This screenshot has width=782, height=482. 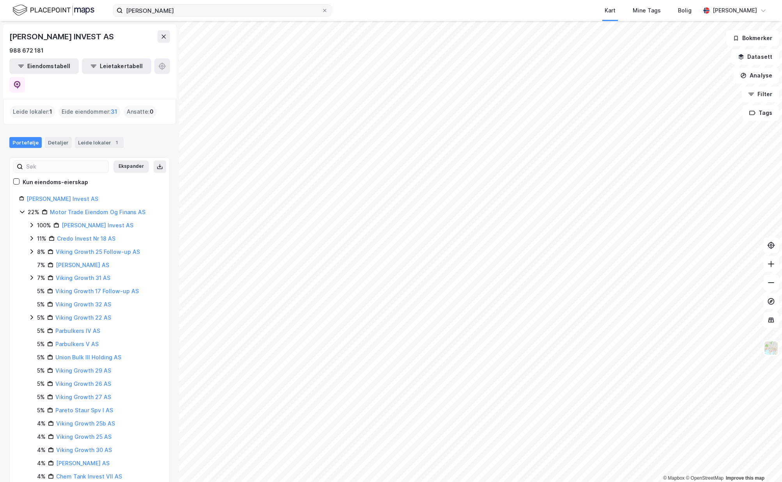 I want to click on div: Eide eiendommer :, so click(x=89, y=112).